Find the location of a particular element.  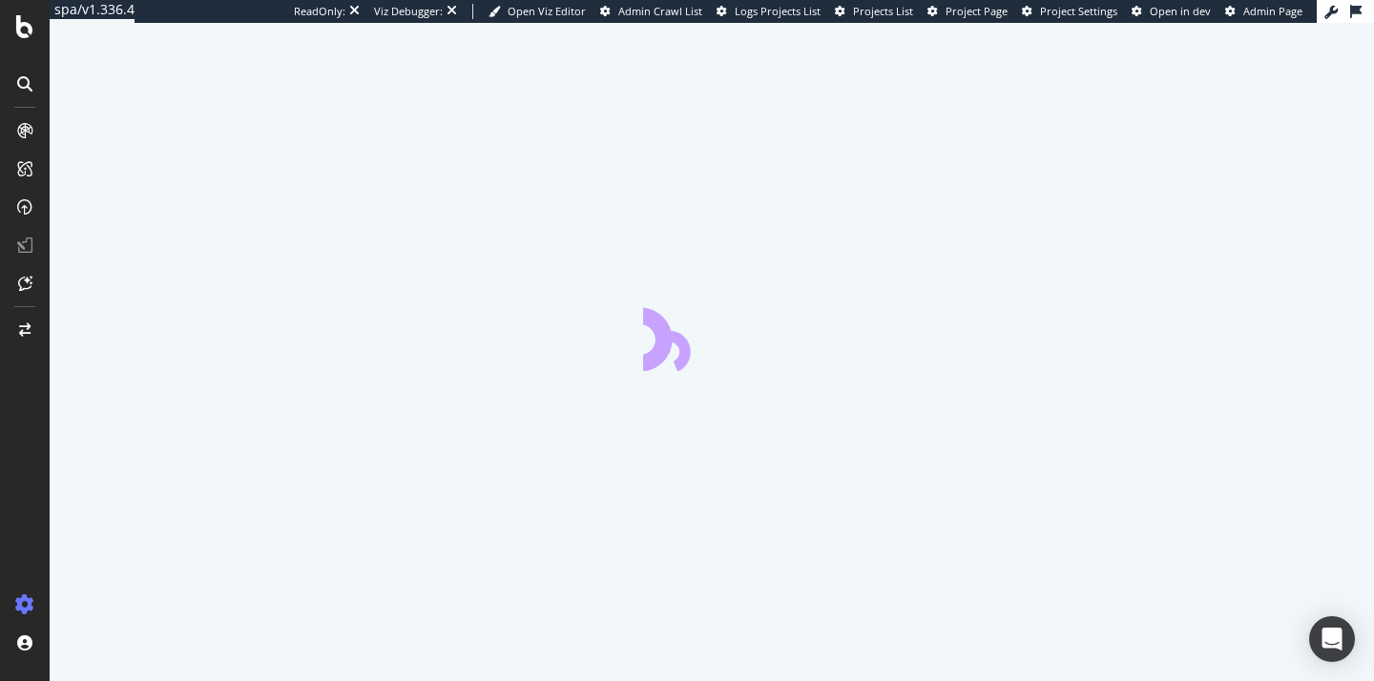

span: Admin Crawl List is located at coordinates (660, 10).